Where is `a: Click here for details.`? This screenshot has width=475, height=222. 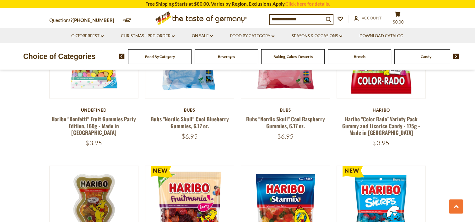
a: Click here for details. is located at coordinates (308, 4).